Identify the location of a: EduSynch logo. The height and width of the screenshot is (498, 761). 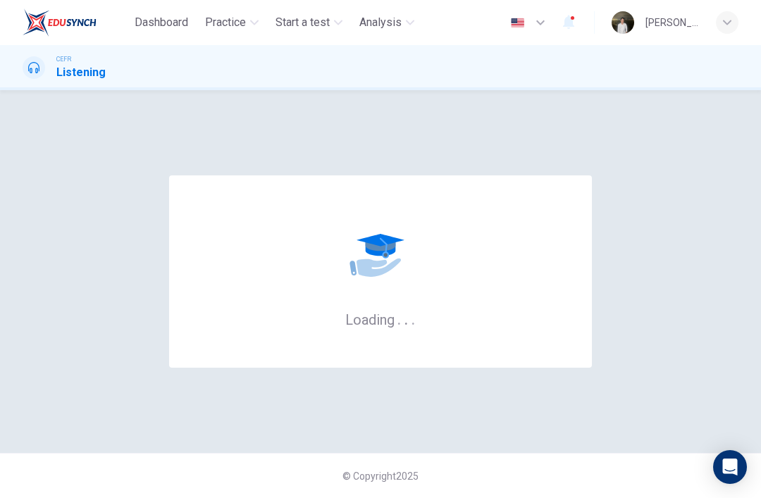
(75, 23).